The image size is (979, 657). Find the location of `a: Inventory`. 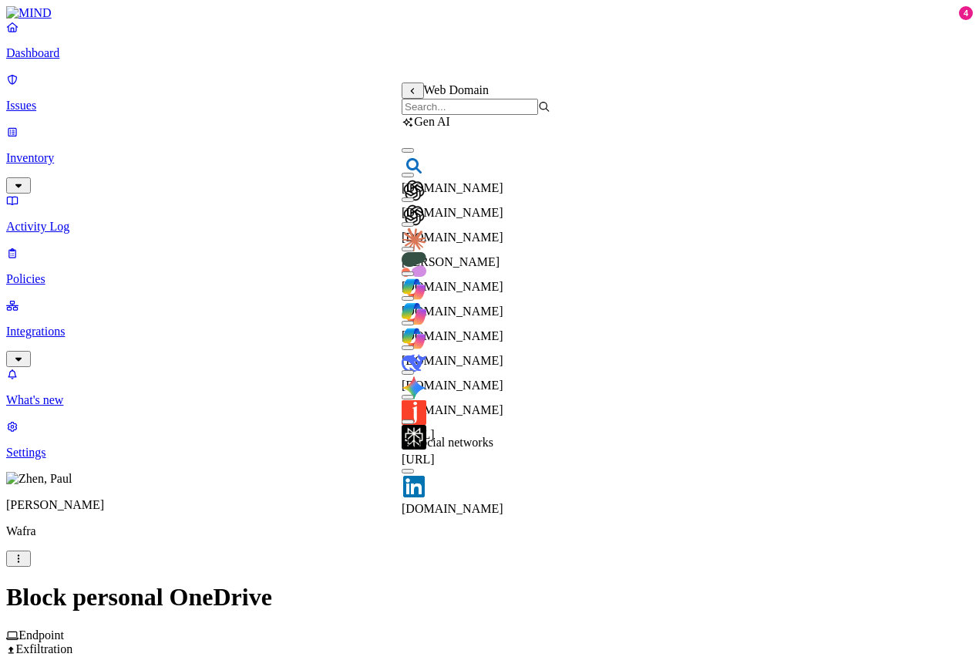

a: Inventory is located at coordinates (489, 158).